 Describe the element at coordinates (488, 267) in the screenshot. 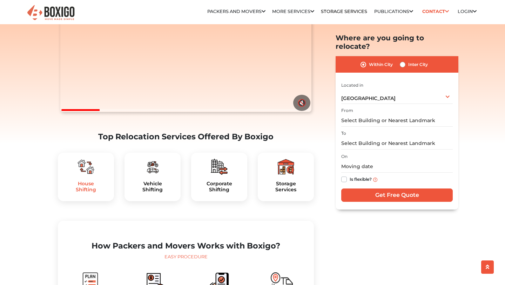

I see `button: scroll up` at that location.